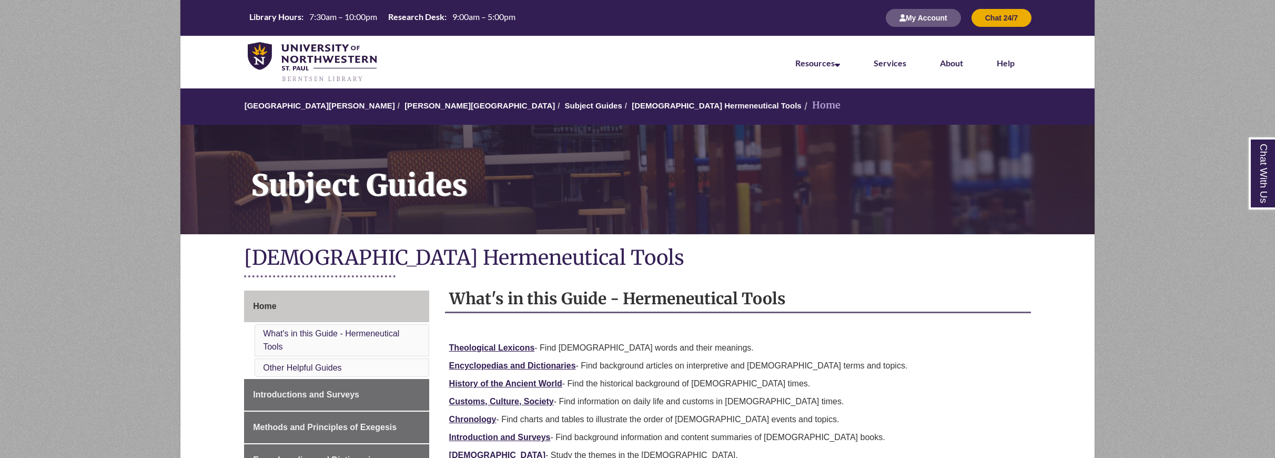 This screenshot has width=1275, height=458. Describe the element at coordinates (312, 63) in the screenshot. I see `img: UNWSP Library Logo` at that location.